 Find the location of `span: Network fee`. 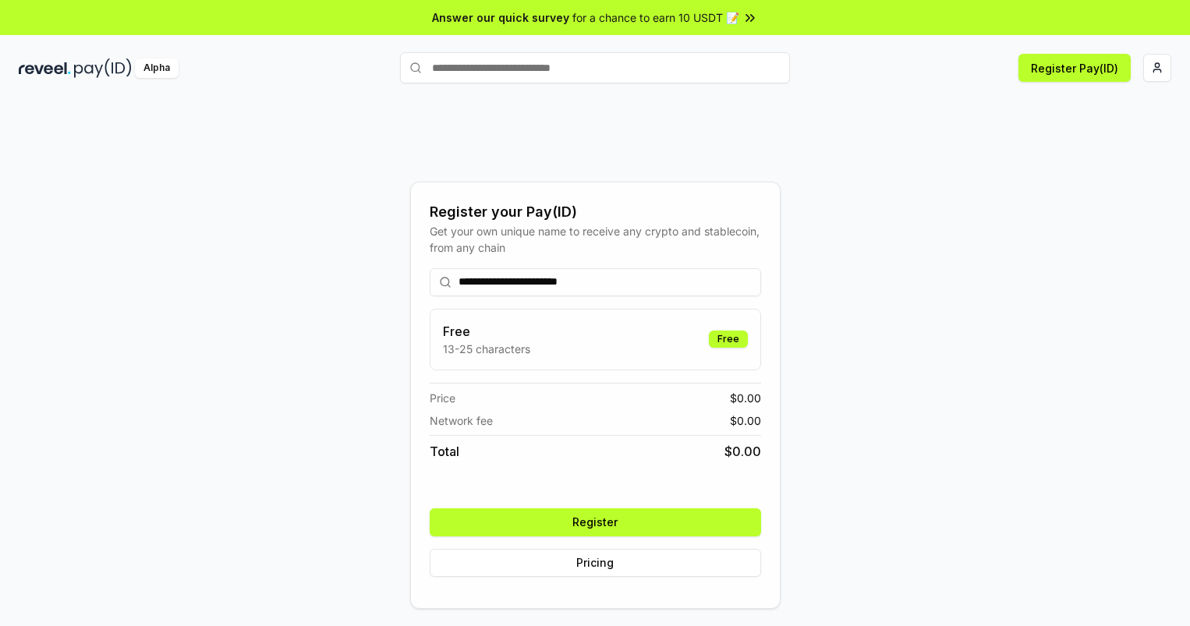

span: Network fee is located at coordinates (461, 420).